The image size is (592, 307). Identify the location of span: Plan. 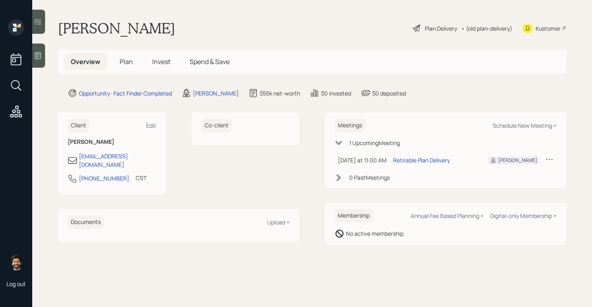
(126, 62).